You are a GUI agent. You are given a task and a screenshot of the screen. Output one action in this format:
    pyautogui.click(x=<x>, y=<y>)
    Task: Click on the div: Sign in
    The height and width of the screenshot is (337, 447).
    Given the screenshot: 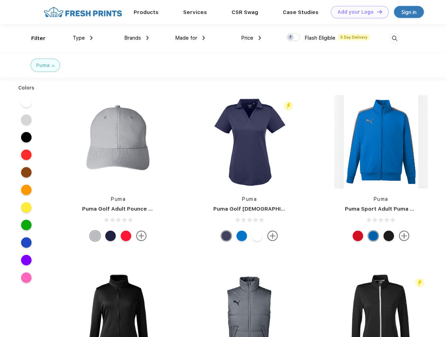 What is the action you would take?
    pyautogui.click(x=409, y=12)
    